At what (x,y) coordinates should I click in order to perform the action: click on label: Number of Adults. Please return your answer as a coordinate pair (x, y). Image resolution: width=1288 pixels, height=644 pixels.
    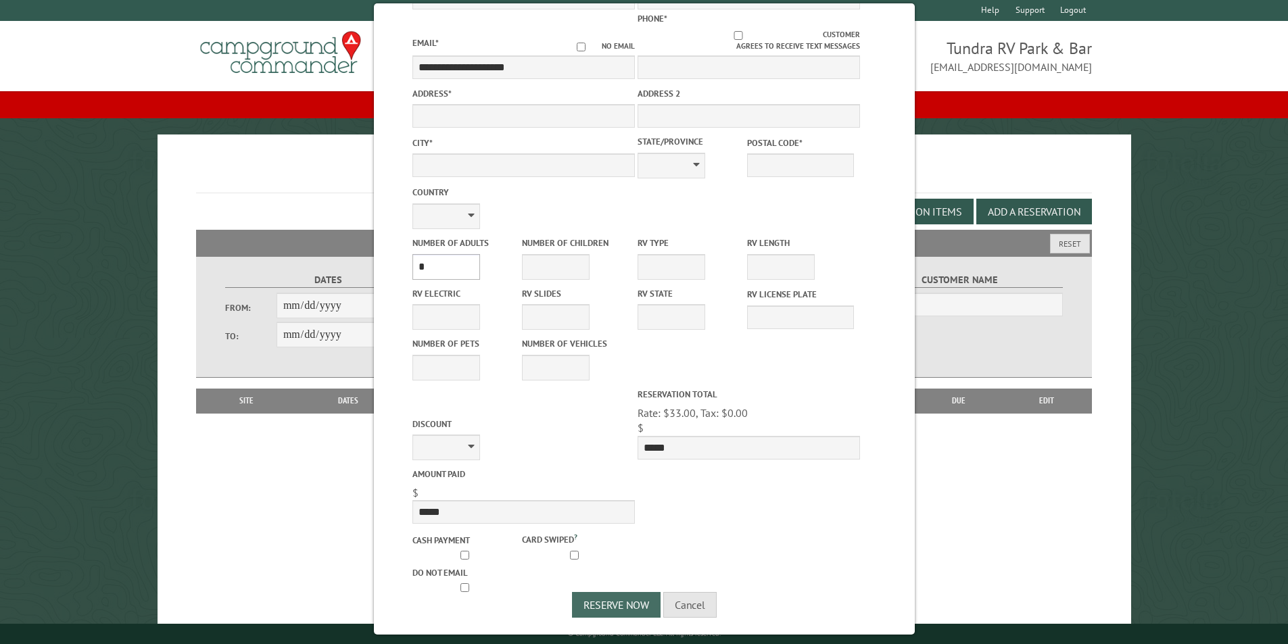
    Looking at the image, I should click on (466, 243).